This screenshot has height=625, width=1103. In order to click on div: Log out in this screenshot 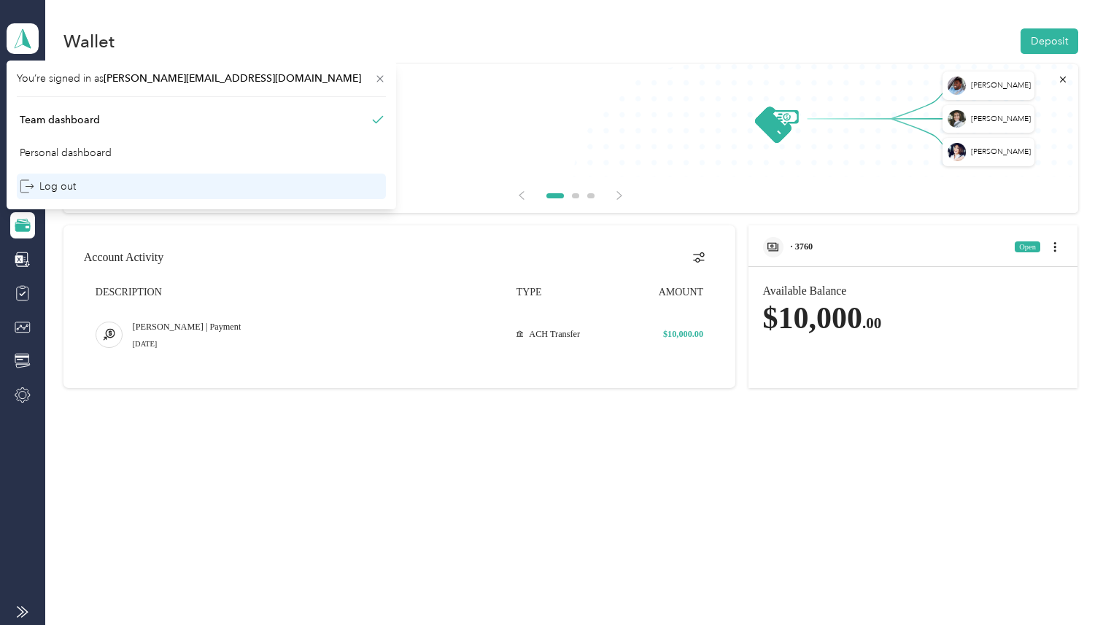, I will do `click(47, 186)`.